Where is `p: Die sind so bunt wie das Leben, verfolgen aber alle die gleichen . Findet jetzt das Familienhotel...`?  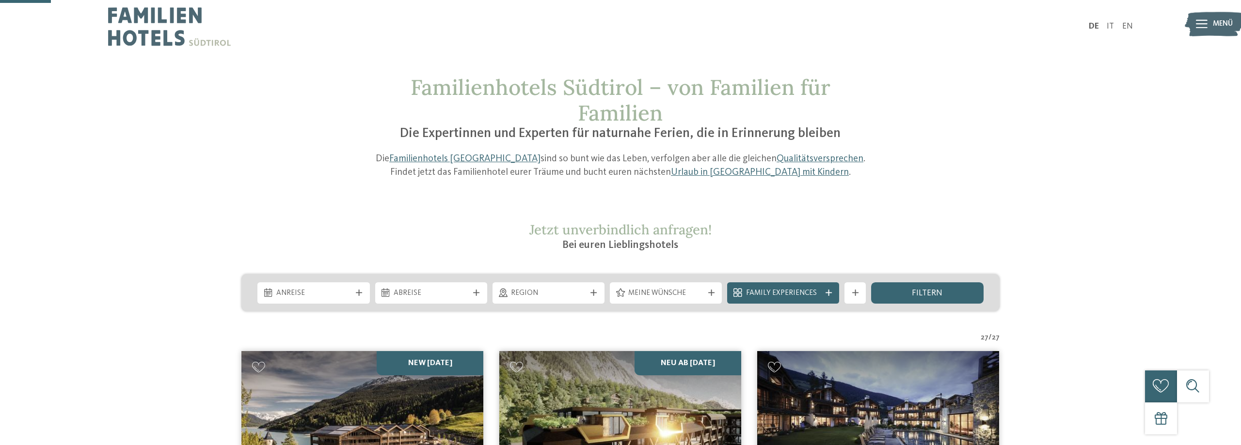 p: Die sind so bunt wie das Leben, verfolgen aber alle die gleichen . Findet jetzt das Familienhotel... is located at coordinates (620, 166).